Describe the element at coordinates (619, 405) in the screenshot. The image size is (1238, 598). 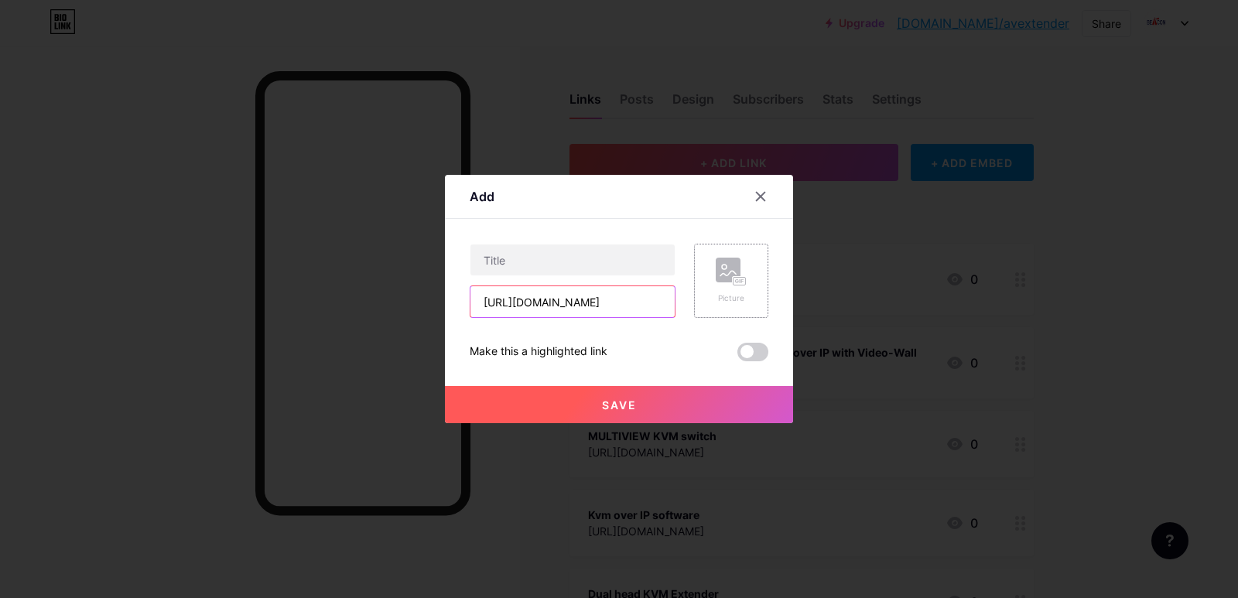
I see `span: Save` at that location.